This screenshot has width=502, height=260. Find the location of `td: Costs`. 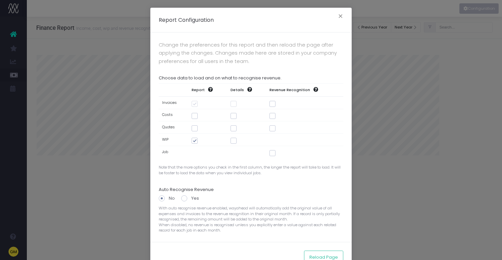

td: Costs is located at coordinates (173, 115).